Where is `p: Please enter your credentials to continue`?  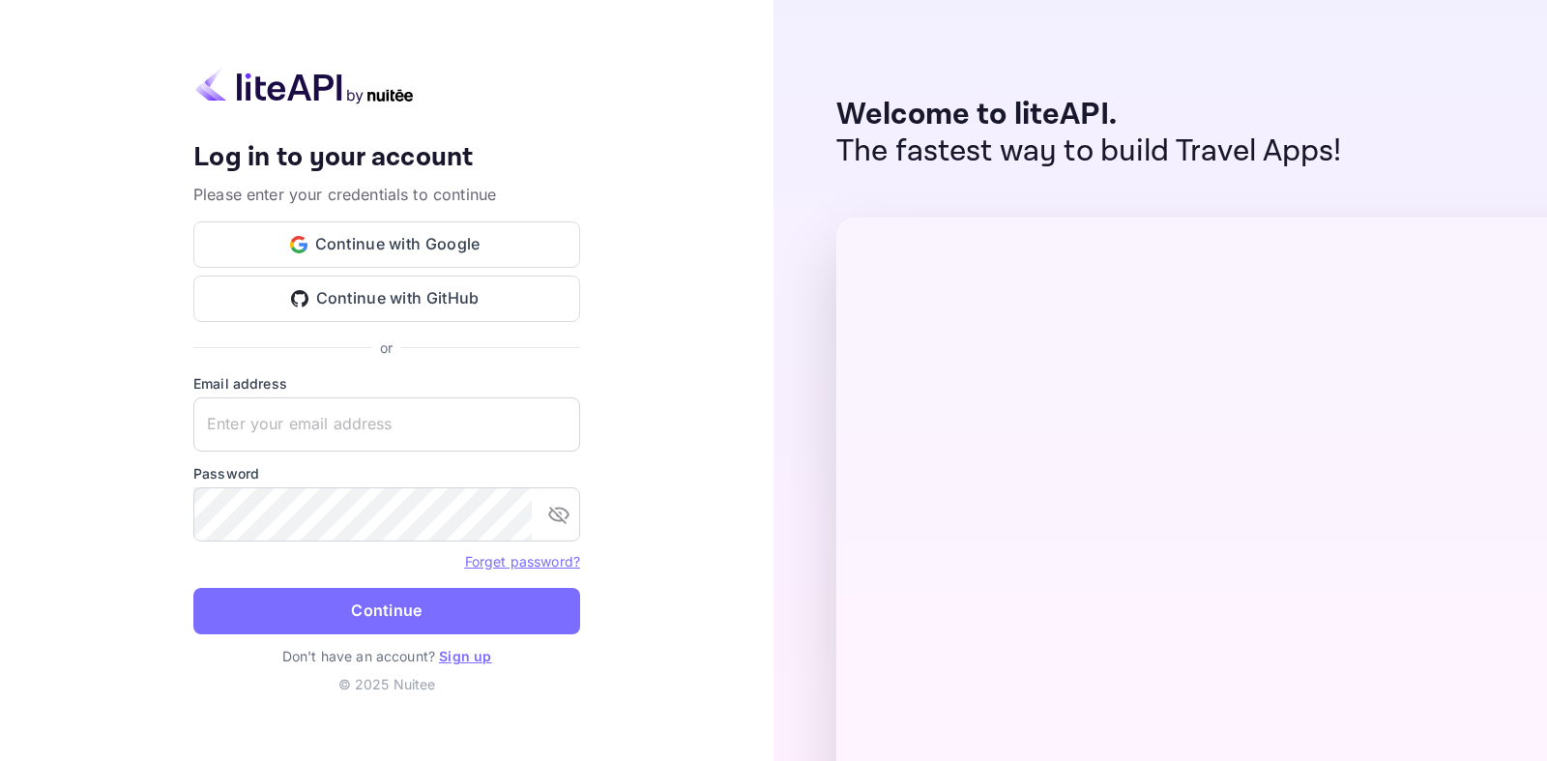 p: Please enter your credentials to continue is located at coordinates (387, 194).